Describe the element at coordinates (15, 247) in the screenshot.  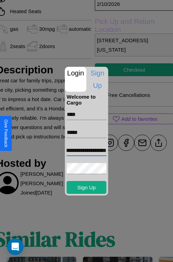
I see `div: Open Intercom Messenger` at that location.